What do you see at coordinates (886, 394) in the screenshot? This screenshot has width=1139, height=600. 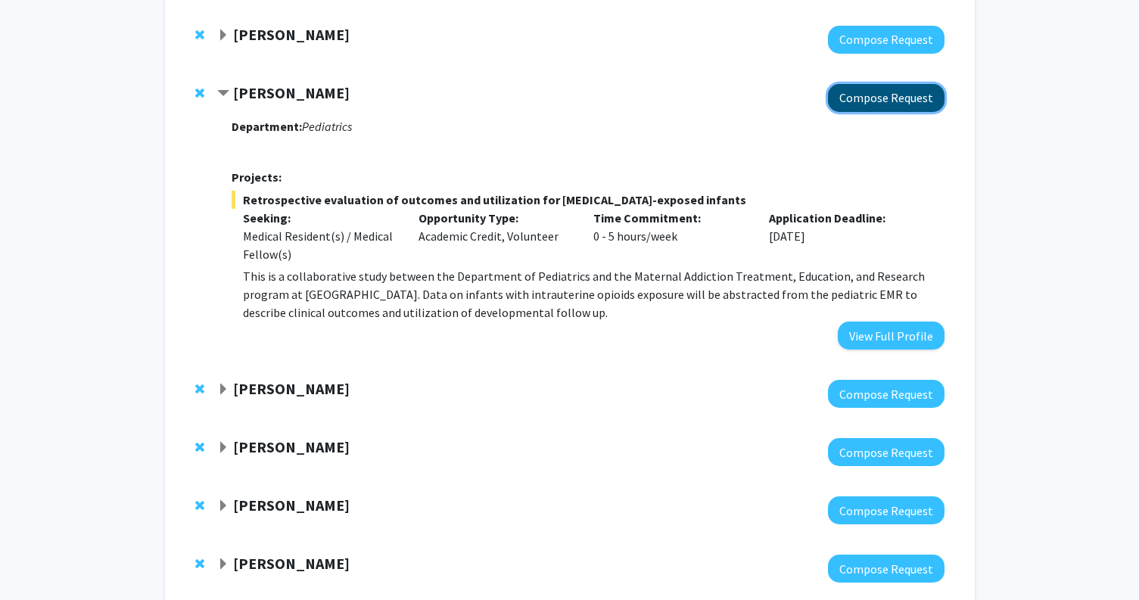 I see `button: Compose Request to Vanessa Short` at bounding box center [886, 394].